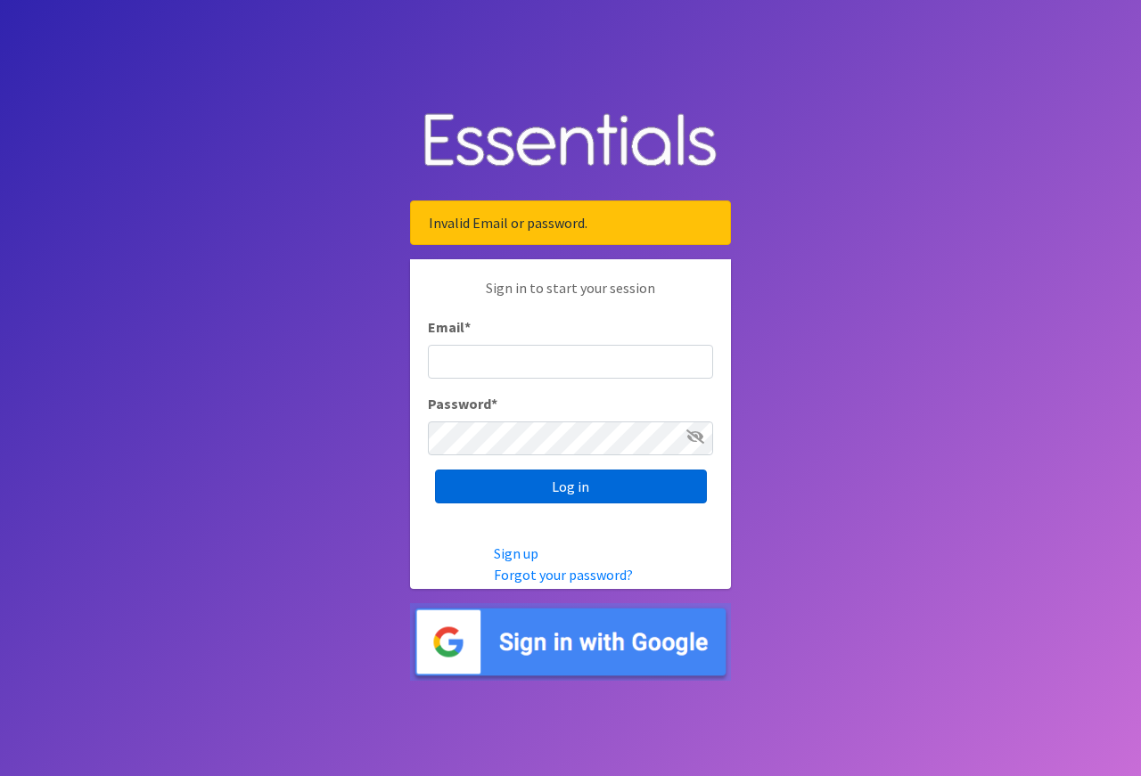  What do you see at coordinates (516, 554) in the screenshot?
I see `a: Sign up` at bounding box center [516, 554].